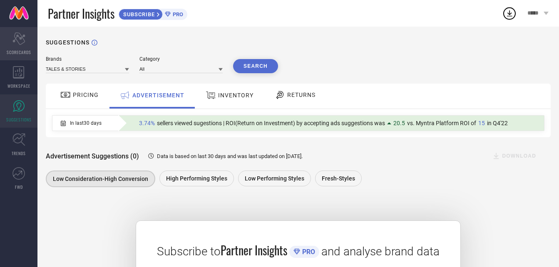 The height and width of the screenshot is (267, 559). Describe the element at coordinates (100, 179) in the screenshot. I see `span: Low Consideration-High Conversion` at that location.